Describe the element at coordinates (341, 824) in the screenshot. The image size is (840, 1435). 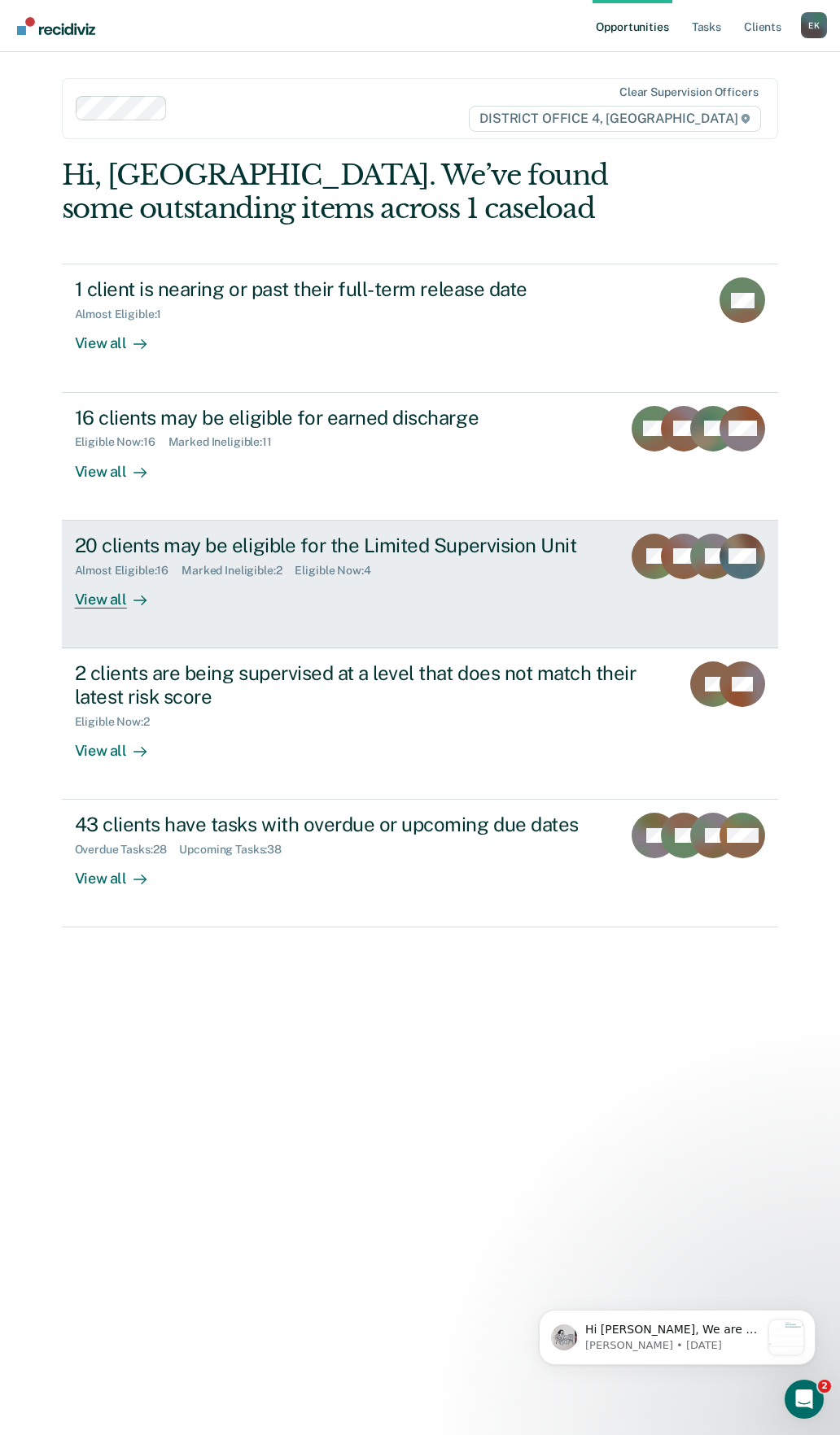
I see `div: 43 clients have tasks with overdue or upcoming due dates` at that location.